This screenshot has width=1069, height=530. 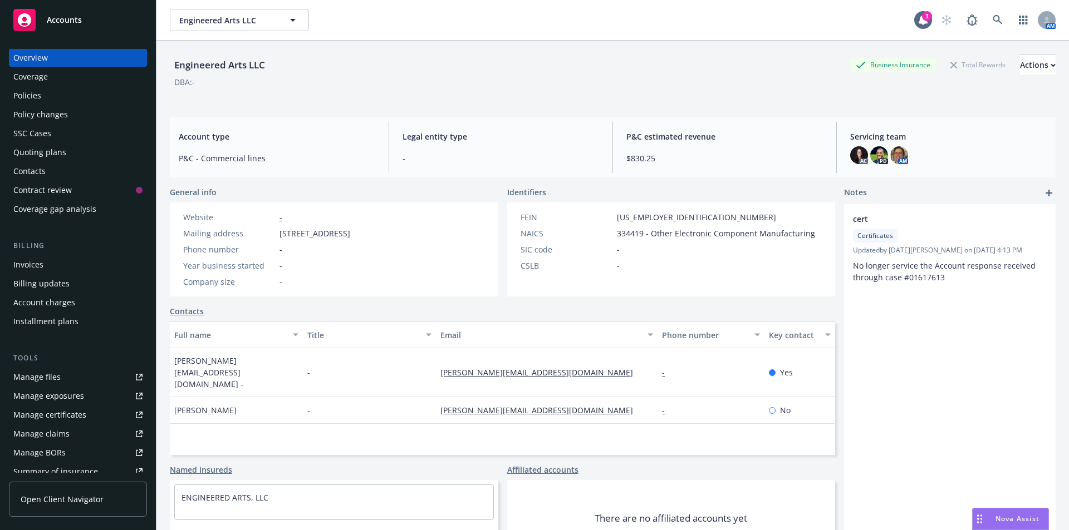 I want to click on div: SSC Cases, so click(x=32, y=134).